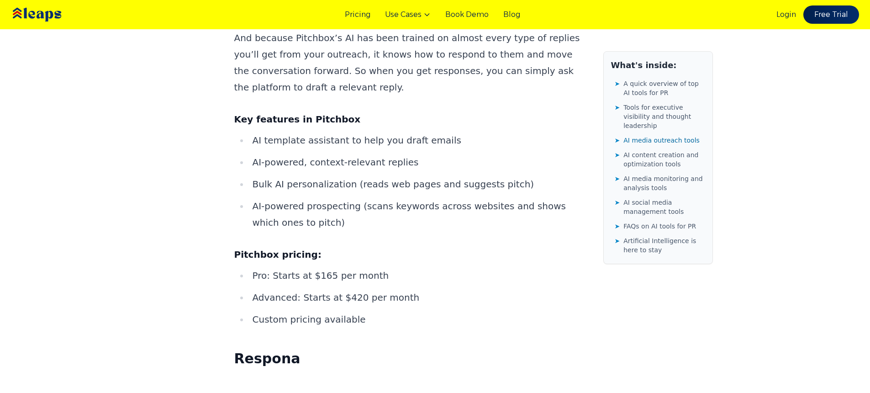 Image resolution: width=870 pixels, height=393 pixels. I want to click on span: AI media outreach tools, so click(661, 140).